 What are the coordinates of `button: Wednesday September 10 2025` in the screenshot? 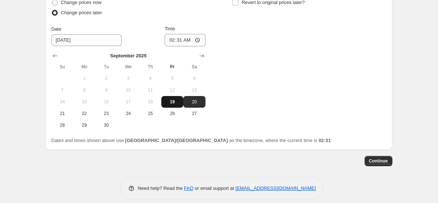 It's located at (128, 90).